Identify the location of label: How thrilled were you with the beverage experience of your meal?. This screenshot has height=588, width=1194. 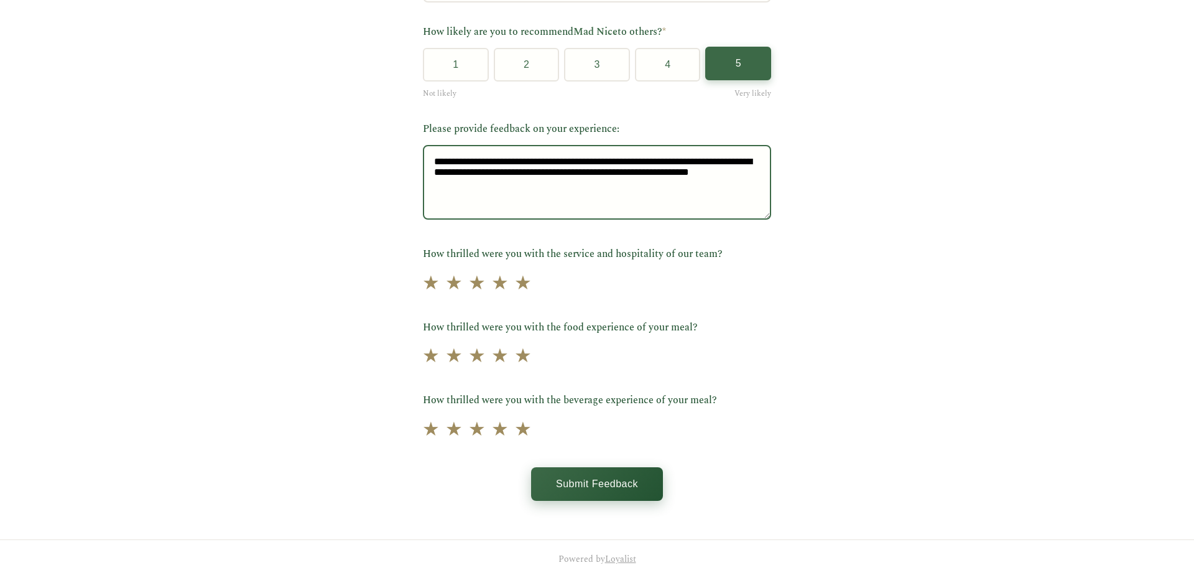
(597, 400).